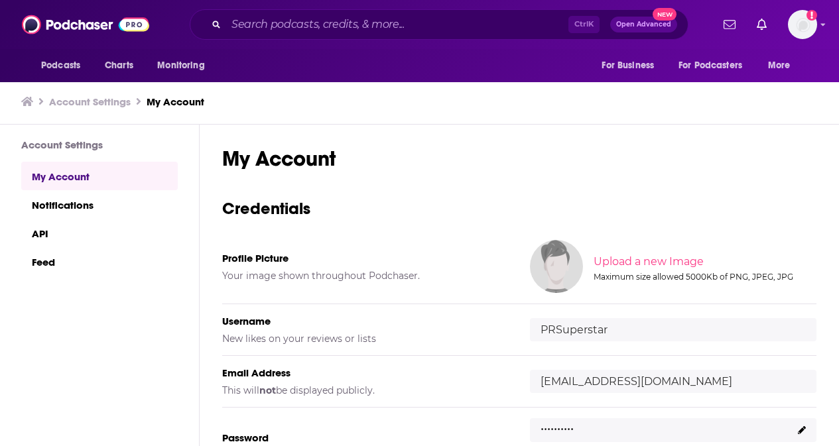 This screenshot has height=446, width=839. I want to click on span: Monitoring, so click(180, 66).